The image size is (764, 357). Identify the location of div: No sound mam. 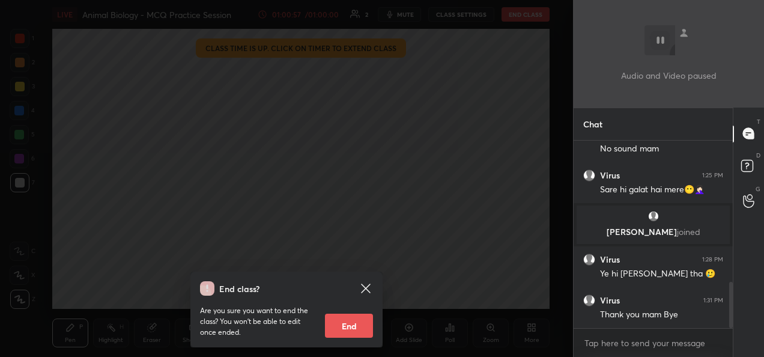
(661, 149).